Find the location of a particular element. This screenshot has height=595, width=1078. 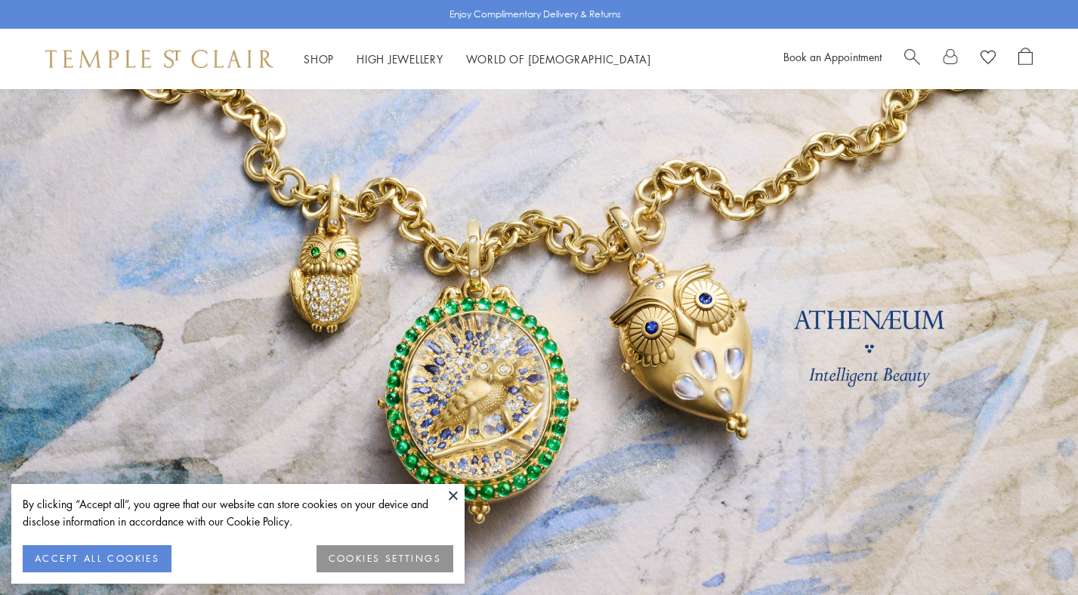

a: Book an Appointment is located at coordinates (833, 57).